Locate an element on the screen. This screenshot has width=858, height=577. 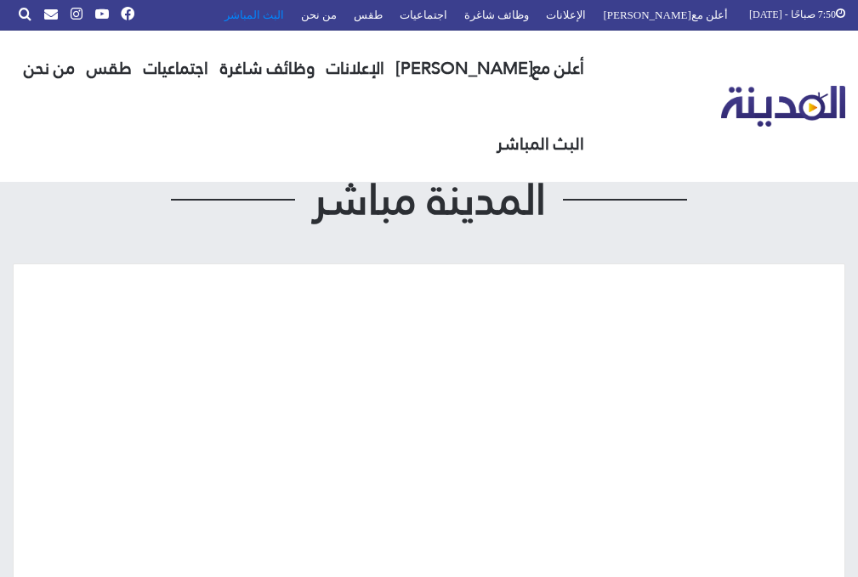
a: اجتماعيات is located at coordinates (176, 68).